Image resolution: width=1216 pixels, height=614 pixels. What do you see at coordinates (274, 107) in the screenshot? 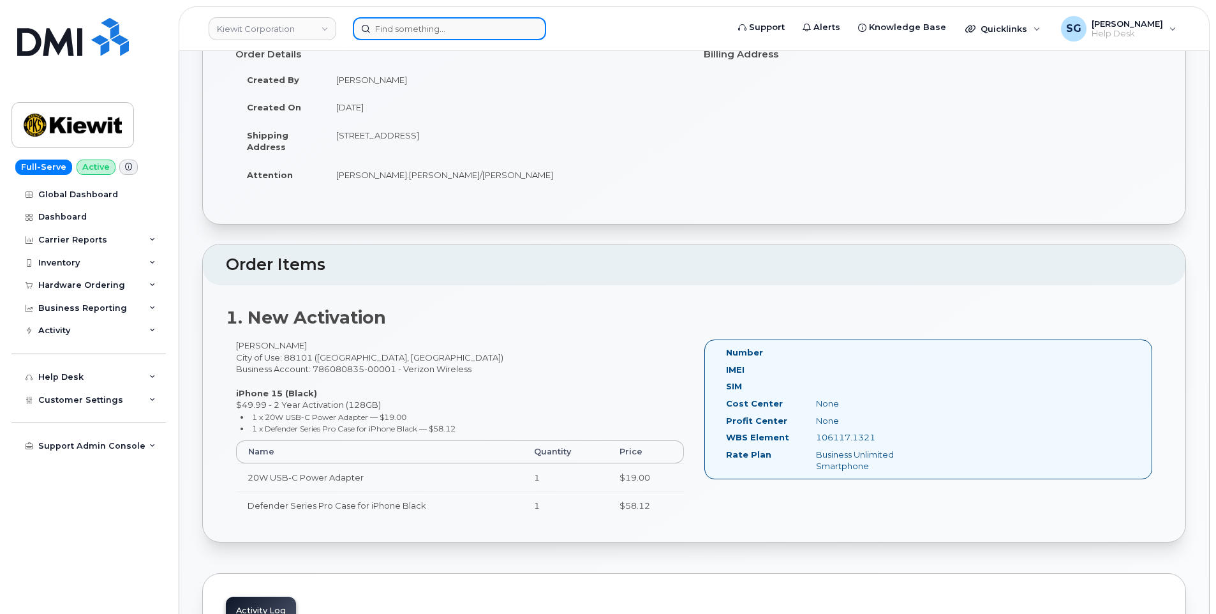
I see `strong: Created On` at bounding box center [274, 107].